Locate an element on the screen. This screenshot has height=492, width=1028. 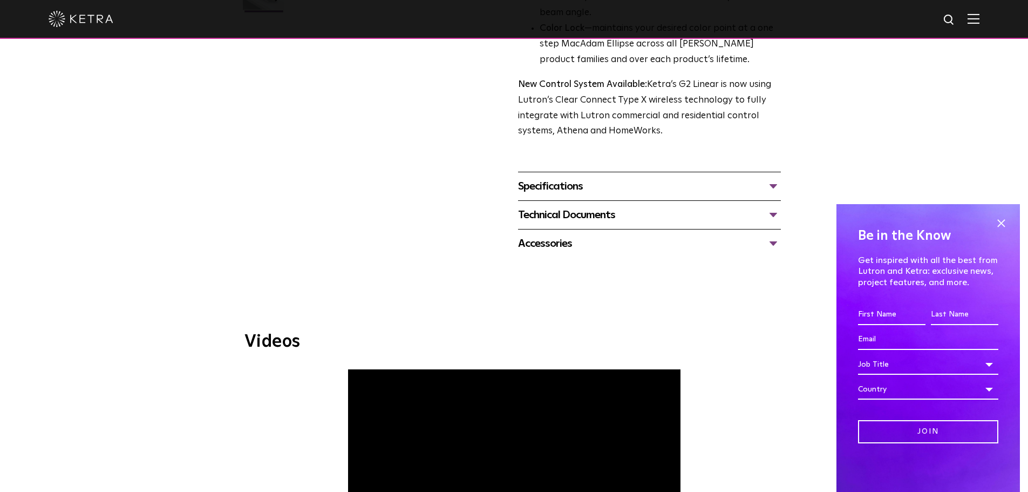
input: Join is located at coordinates (928, 431).